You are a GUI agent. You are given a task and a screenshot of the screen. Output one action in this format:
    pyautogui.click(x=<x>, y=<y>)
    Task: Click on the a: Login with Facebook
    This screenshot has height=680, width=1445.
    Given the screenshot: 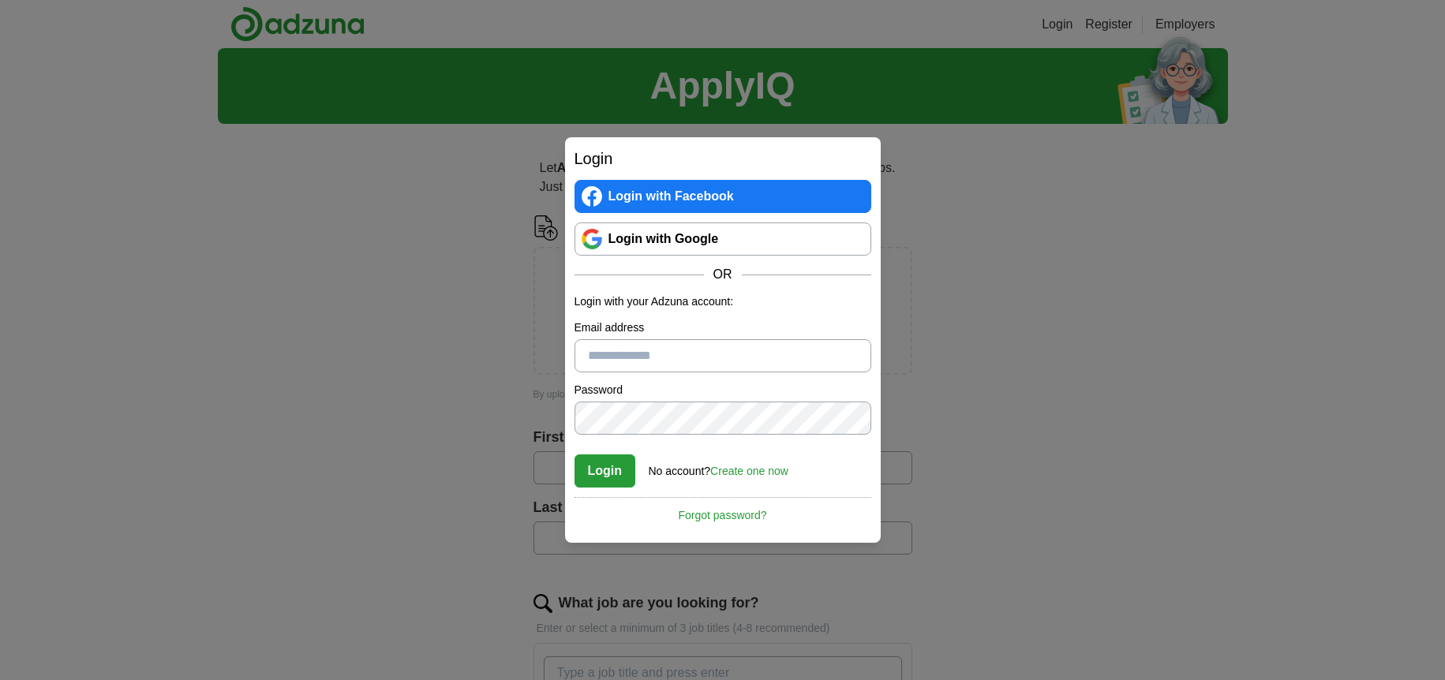 What is the action you would take?
    pyautogui.click(x=723, y=197)
    